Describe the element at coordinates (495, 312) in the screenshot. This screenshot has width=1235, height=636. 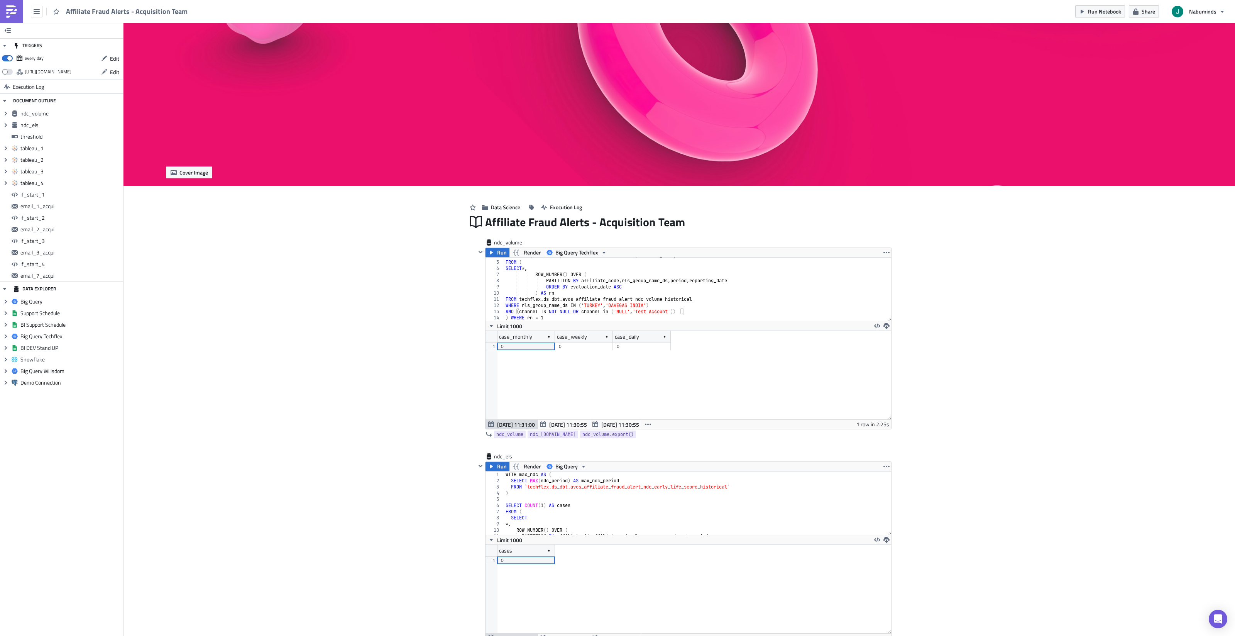
I see `div: 13` at that location.